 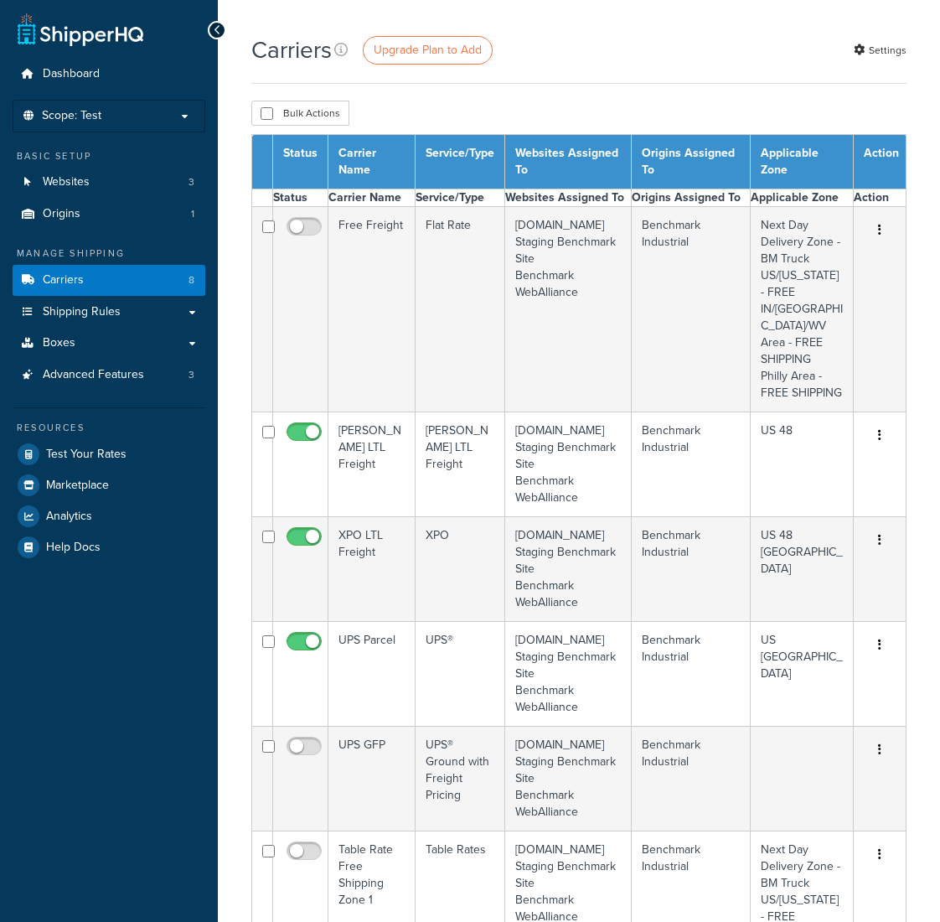 I want to click on a: Origins 1, so click(x=109, y=214).